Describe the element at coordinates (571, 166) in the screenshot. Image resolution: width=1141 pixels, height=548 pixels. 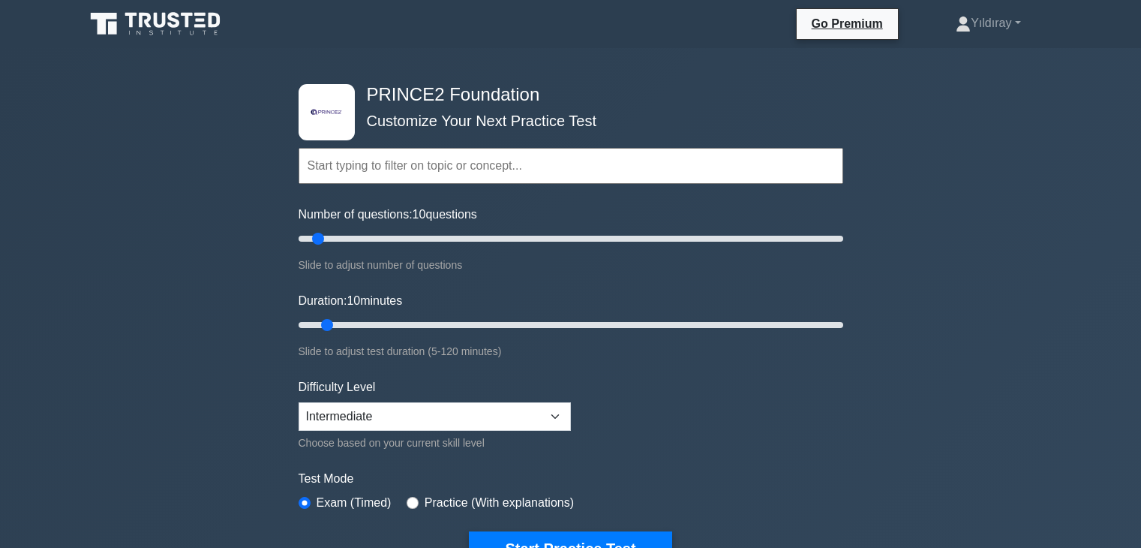
I see `input: Start typing to filter on topic or concept...` at that location.